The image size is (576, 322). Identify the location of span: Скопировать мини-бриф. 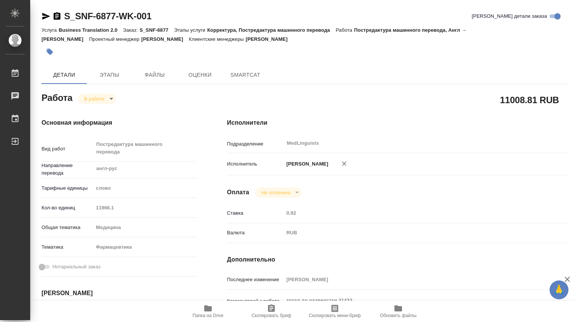
(334, 315).